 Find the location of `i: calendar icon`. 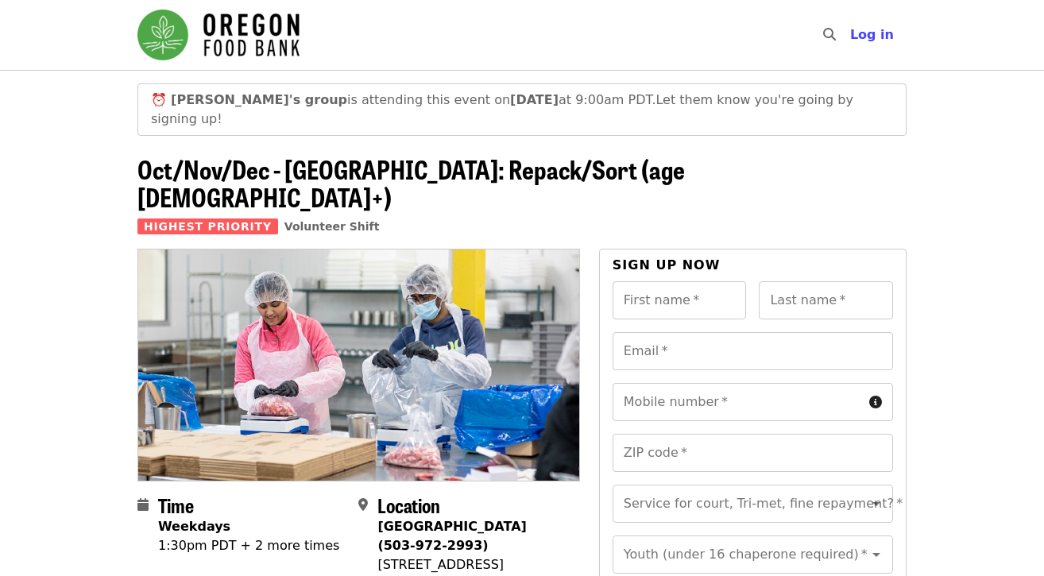

i: calendar icon is located at coordinates (143, 505).